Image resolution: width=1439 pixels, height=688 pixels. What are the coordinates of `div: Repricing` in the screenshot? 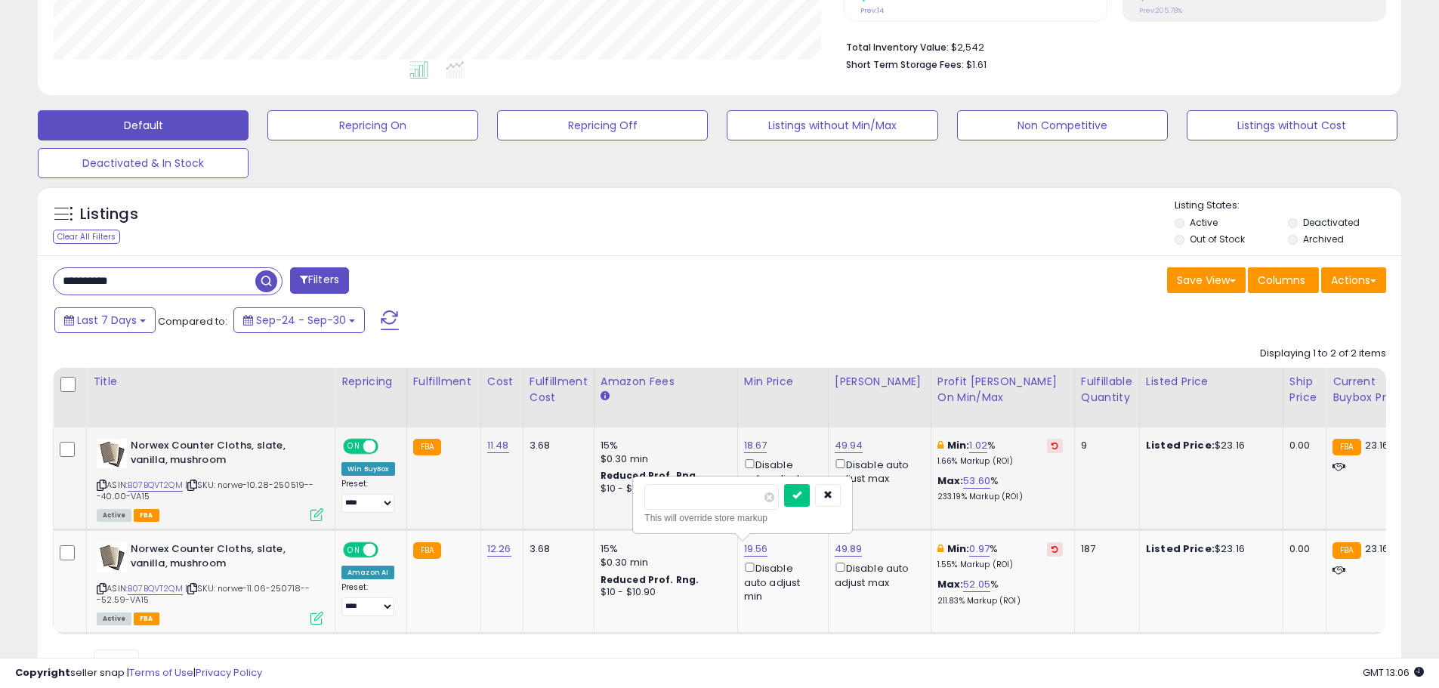 It's located at (371, 381).